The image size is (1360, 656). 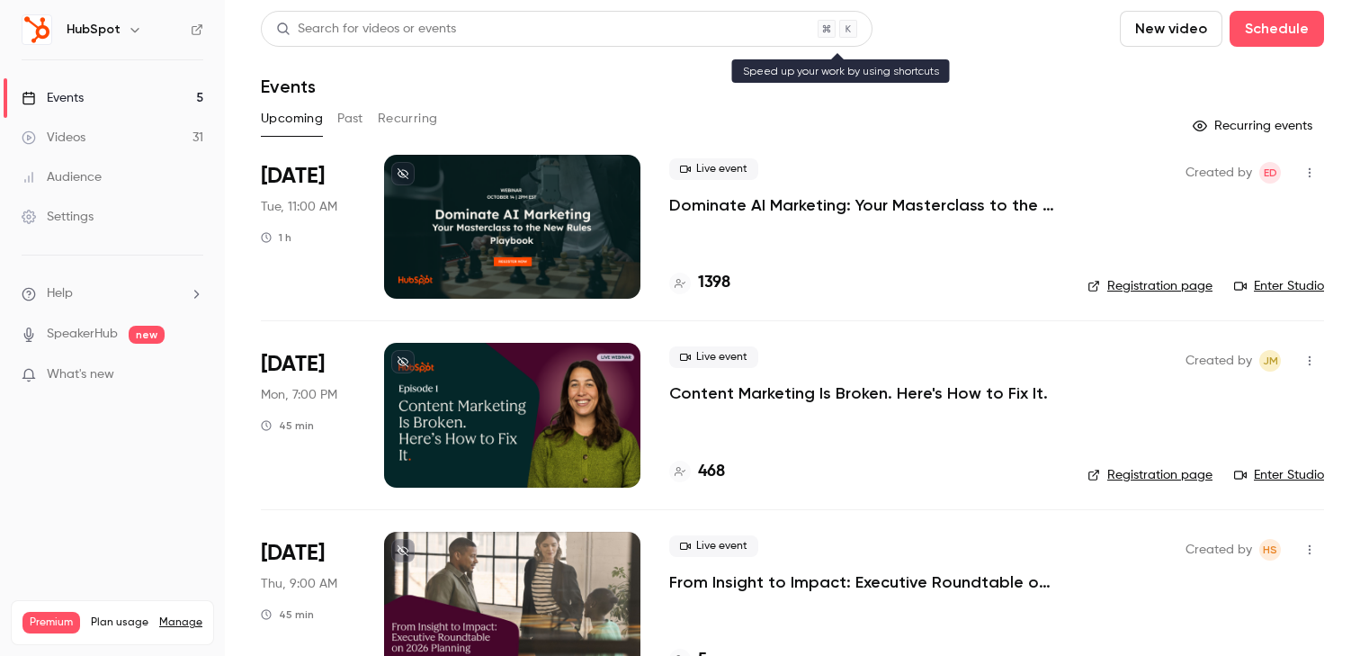 What do you see at coordinates (61, 177) in the screenshot?
I see `div: Audience` at bounding box center [61, 177].